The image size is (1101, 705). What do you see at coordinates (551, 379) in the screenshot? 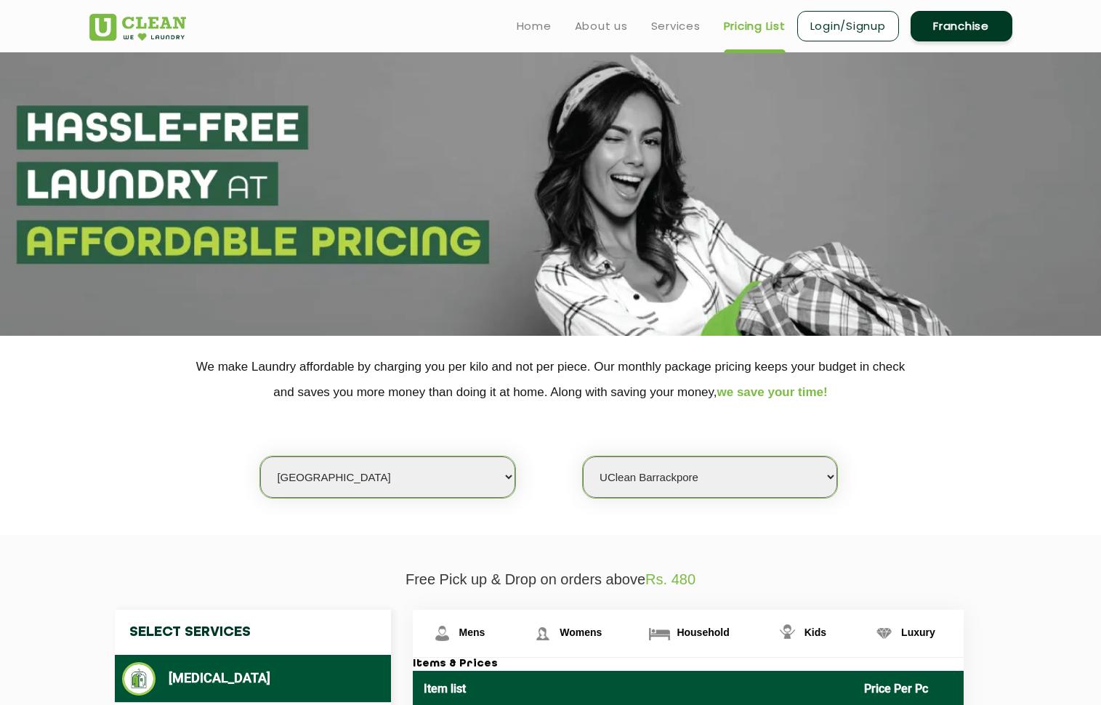
I see `p: We make Laundry affordable by charging you per kilo and not per piece. Our monthly package pricin...` at bounding box center [551, 379].